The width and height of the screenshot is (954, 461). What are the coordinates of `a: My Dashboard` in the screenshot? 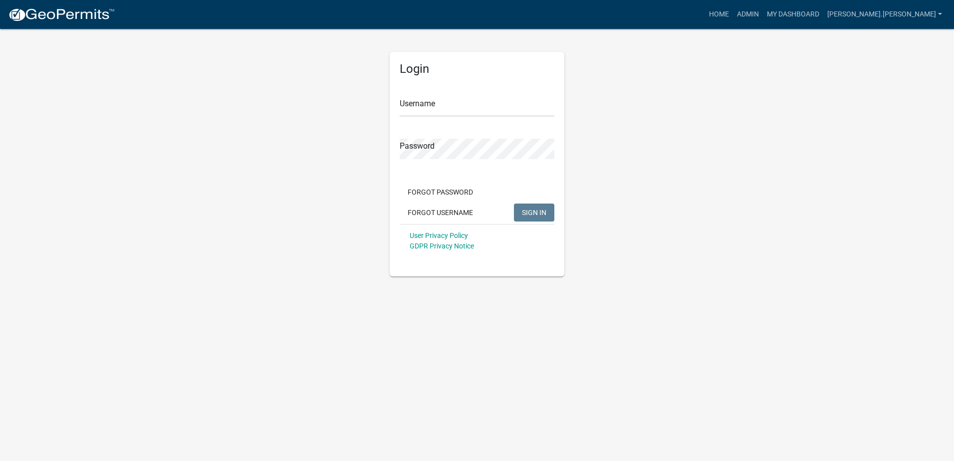 It's located at (793, 14).